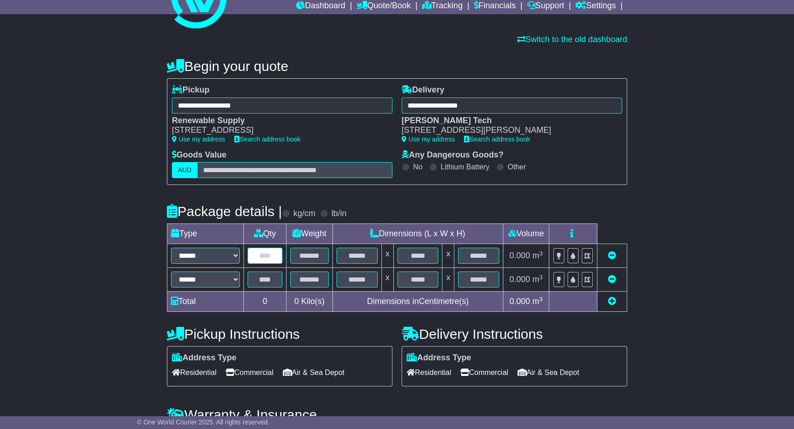 The height and width of the screenshot is (429, 794). What do you see at coordinates (339, 214) in the screenshot?
I see `label: lb/in` at bounding box center [339, 214].